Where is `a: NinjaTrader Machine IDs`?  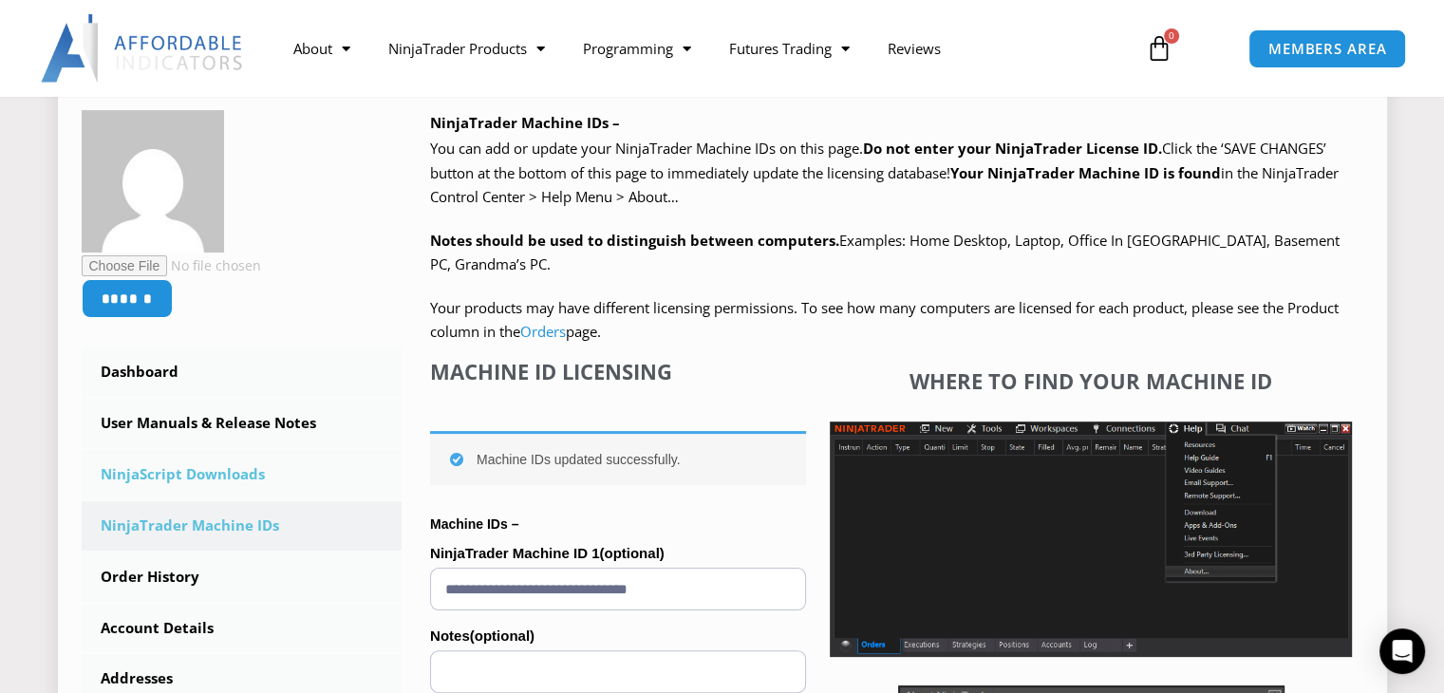
a: NinjaTrader Machine IDs is located at coordinates (242, 526).